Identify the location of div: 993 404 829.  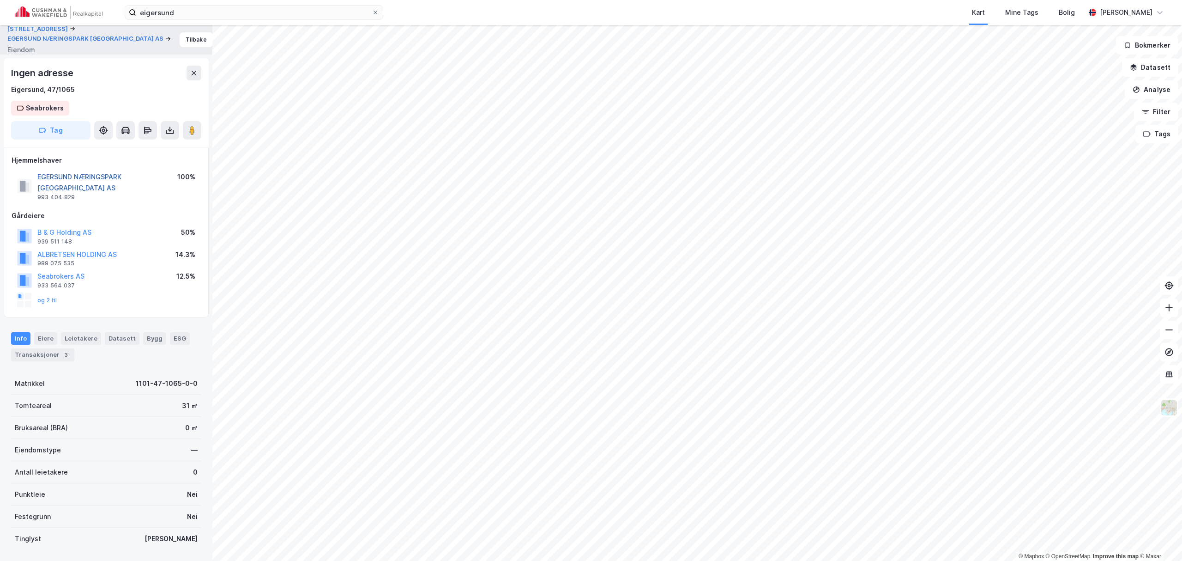
(56, 197).